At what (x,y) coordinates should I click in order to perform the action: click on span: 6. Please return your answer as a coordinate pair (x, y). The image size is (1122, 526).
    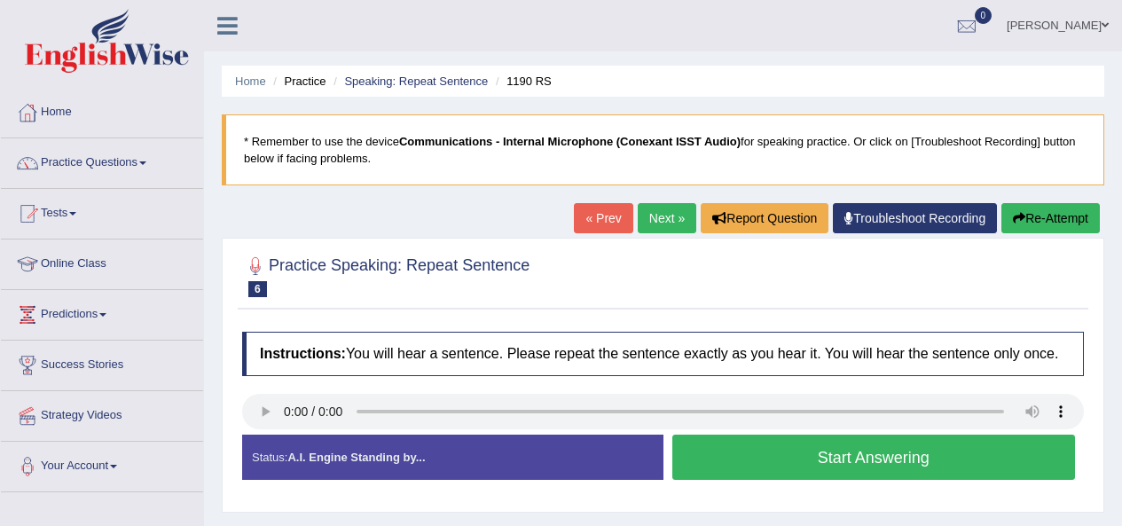
    Looking at the image, I should click on (257, 289).